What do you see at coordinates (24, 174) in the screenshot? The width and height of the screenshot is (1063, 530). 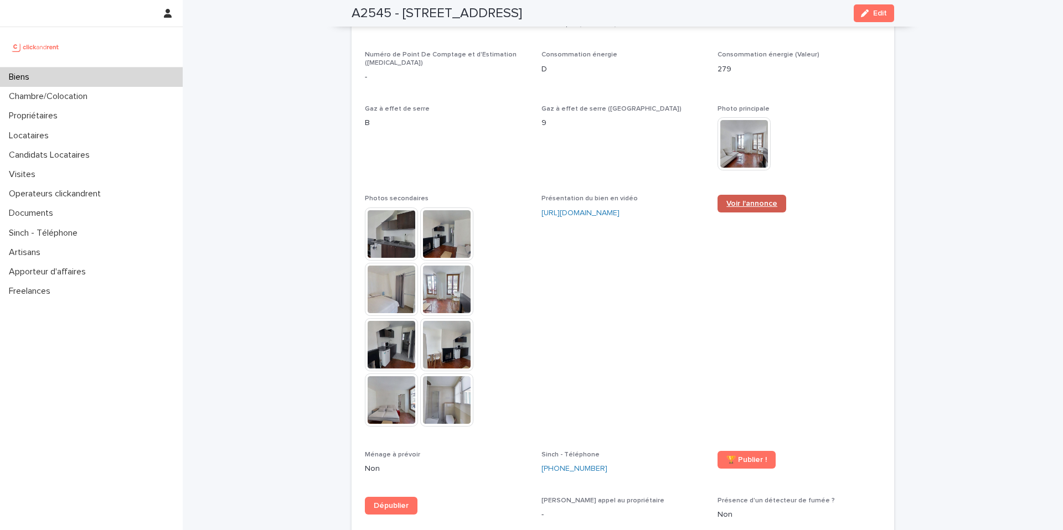 I see `p: Visites` at bounding box center [24, 174].